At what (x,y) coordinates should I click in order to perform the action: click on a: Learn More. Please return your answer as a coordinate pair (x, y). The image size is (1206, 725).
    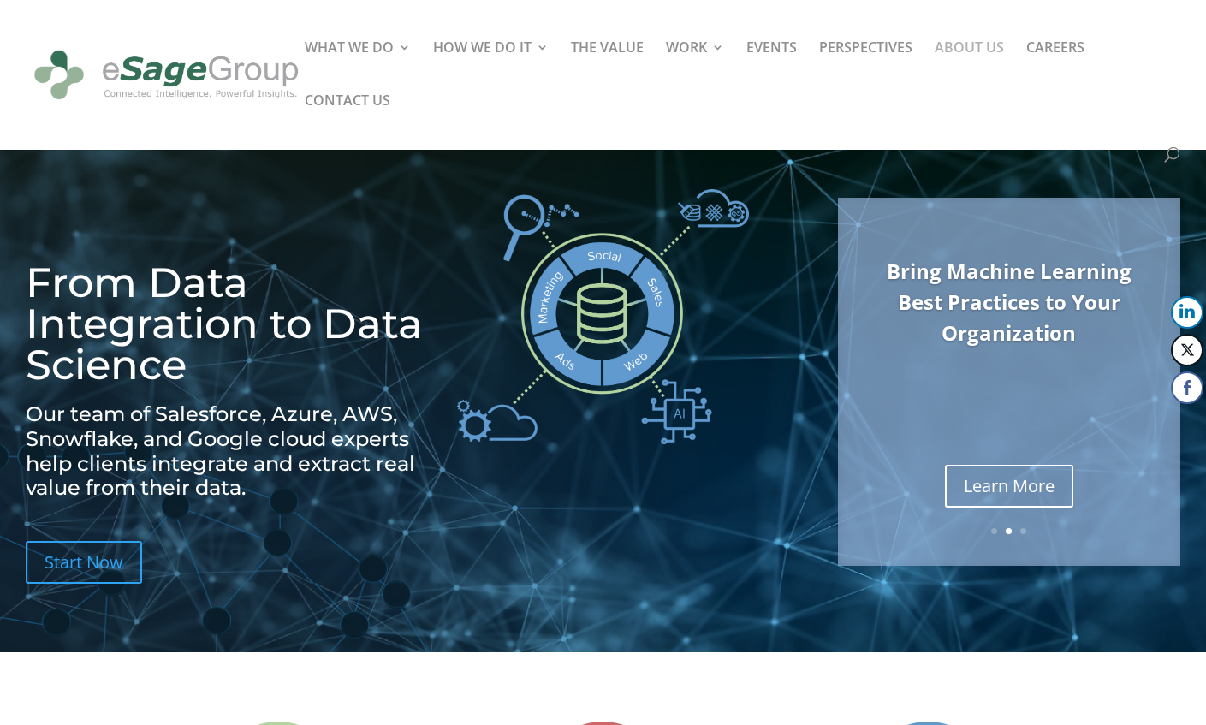
    Looking at the image, I should click on (1009, 486).